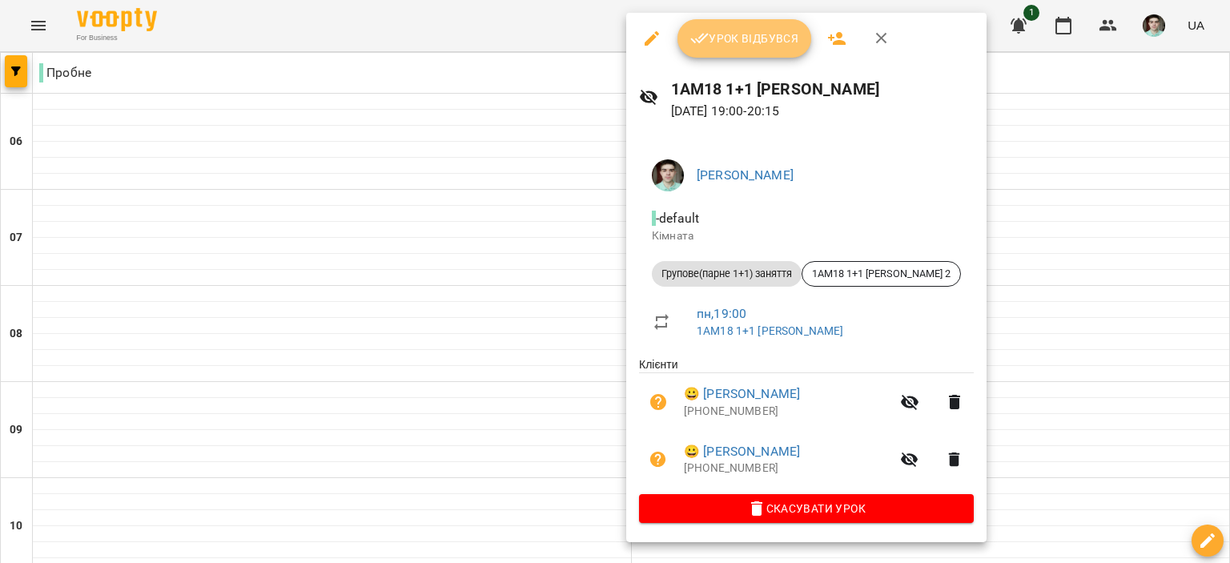  Describe the element at coordinates (745, 38) in the screenshot. I see `span: Урок відбувся` at that location.